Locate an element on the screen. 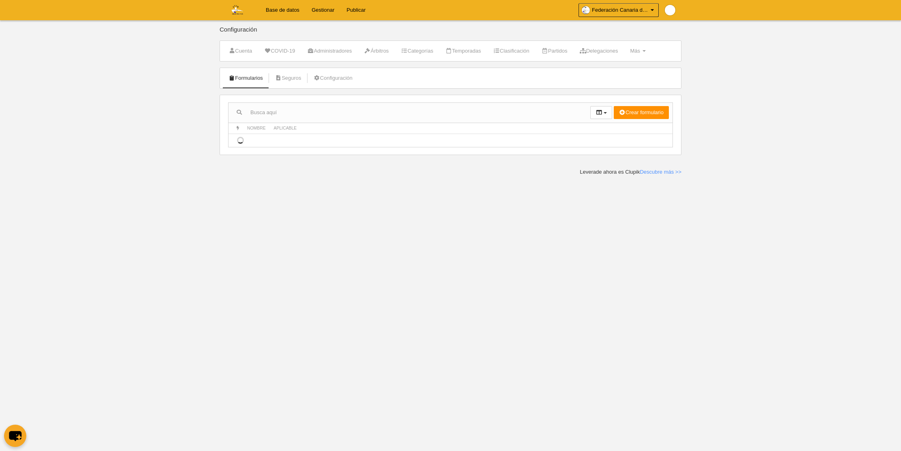 The width and height of the screenshot is (901, 451). a: COVID-19 is located at coordinates (280, 51).